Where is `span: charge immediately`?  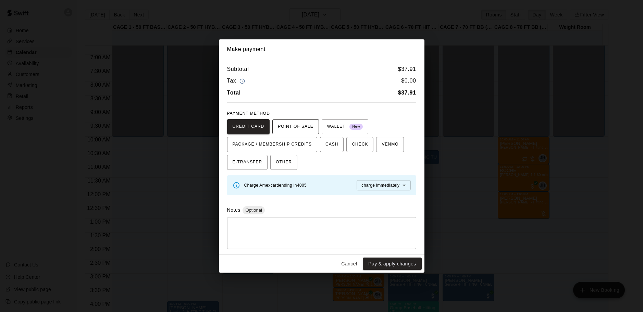 span: charge immediately is located at coordinates (381, 185).